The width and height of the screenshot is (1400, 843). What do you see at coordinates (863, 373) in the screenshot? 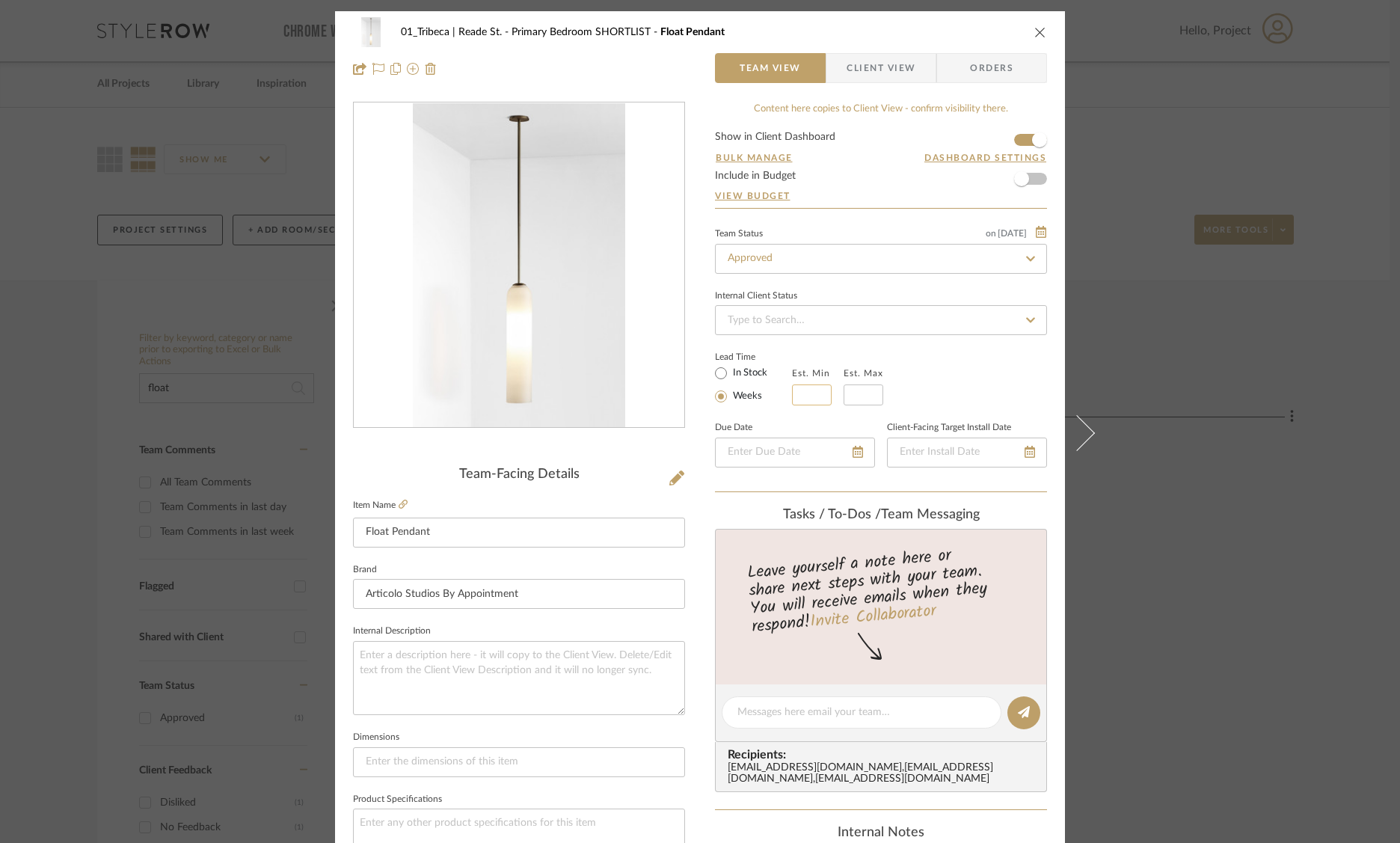
I see `label: Est. Max` at bounding box center [863, 373].